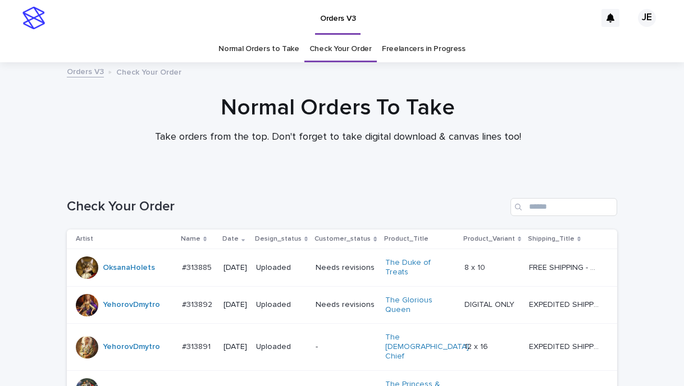 The image size is (684, 386). What do you see at coordinates (149, 71) in the screenshot?
I see `p: Check Your Order` at bounding box center [149, 71].